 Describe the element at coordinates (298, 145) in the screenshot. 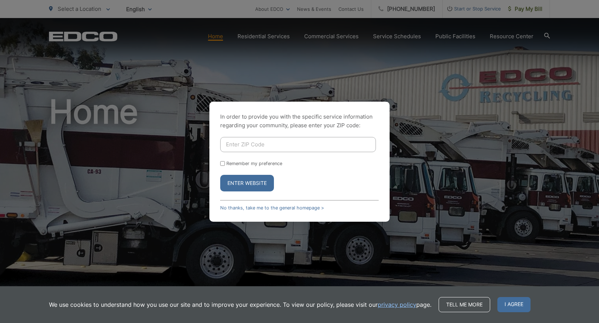

I see `input: Enter ZIP Code` at that location.